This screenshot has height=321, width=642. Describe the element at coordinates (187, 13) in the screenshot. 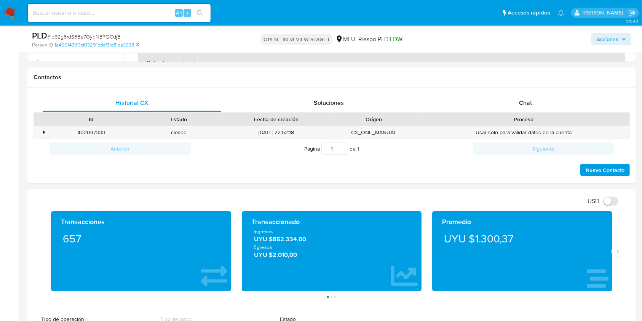

I see `span: s` at that location.